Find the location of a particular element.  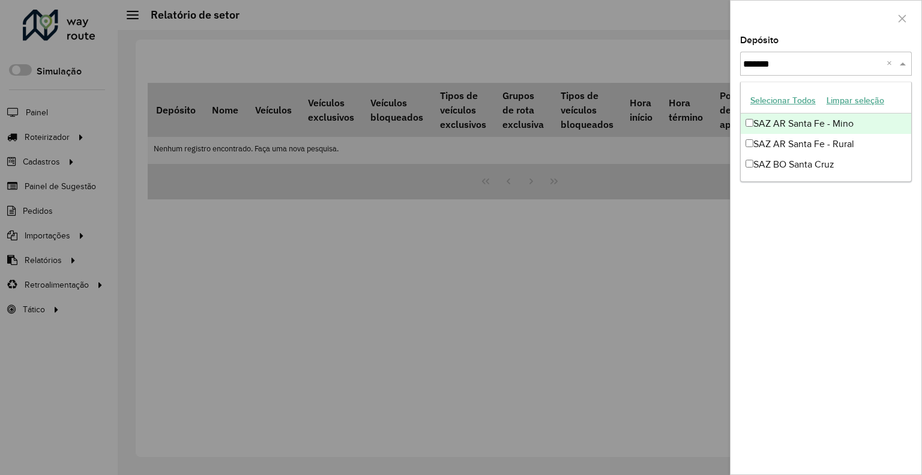

button: Limpar seleção is located at coordinates (855, 100).